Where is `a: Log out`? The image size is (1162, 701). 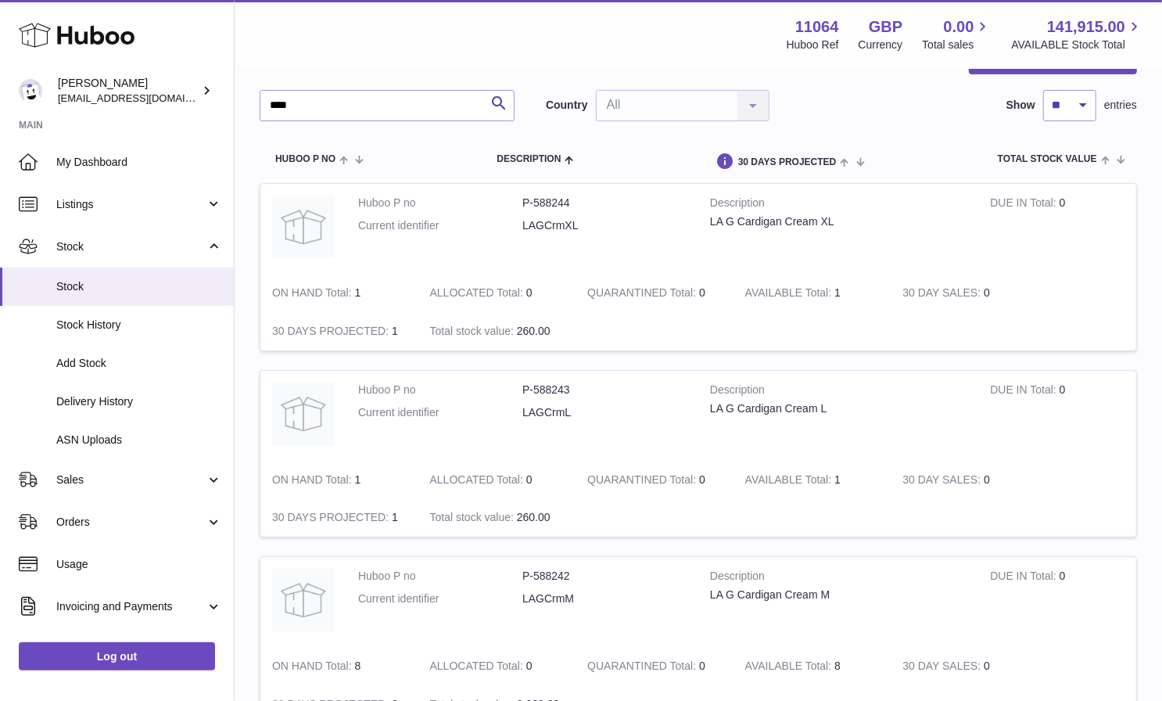 a: Log out is located at coordinates (117, 656).